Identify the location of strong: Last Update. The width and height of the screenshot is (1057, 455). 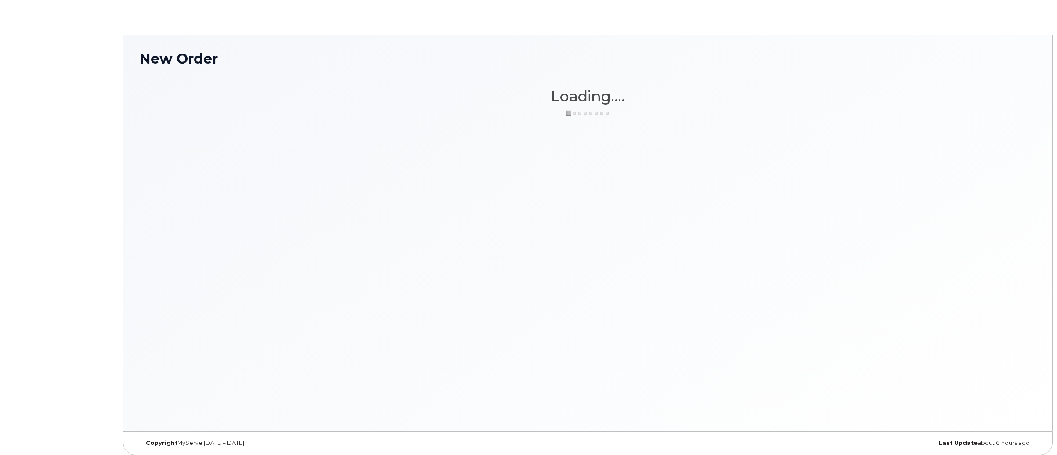
(958, 443).